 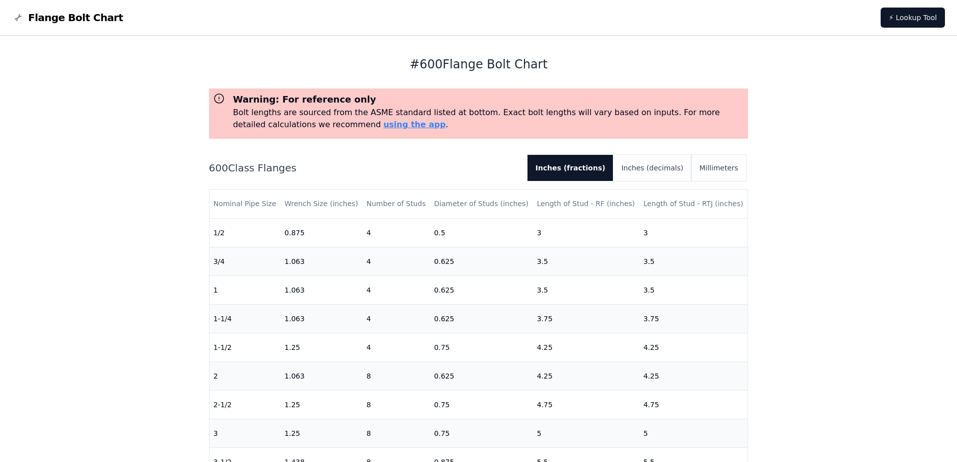 What do you see at coordinates (652, 168) in the screenshot?
I see `button: Inches (decimals)` at bounding box center [652, 168].